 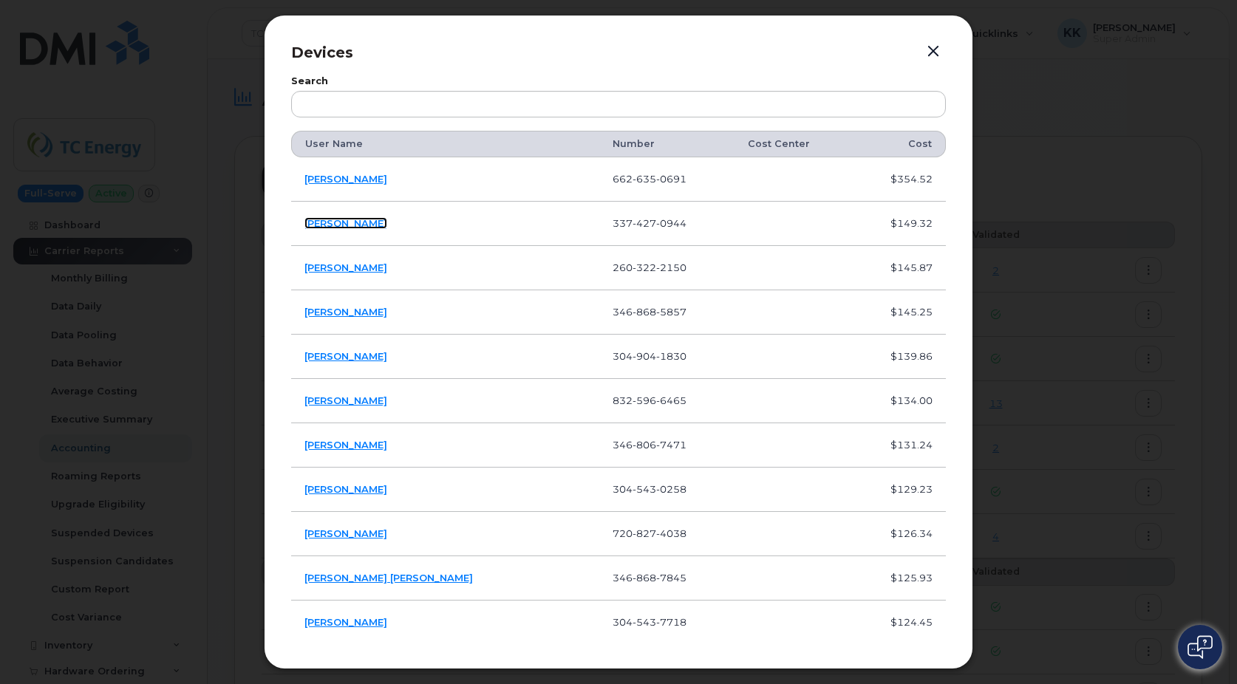 I want to click on td: $134.00, so click(x=899, y=401).